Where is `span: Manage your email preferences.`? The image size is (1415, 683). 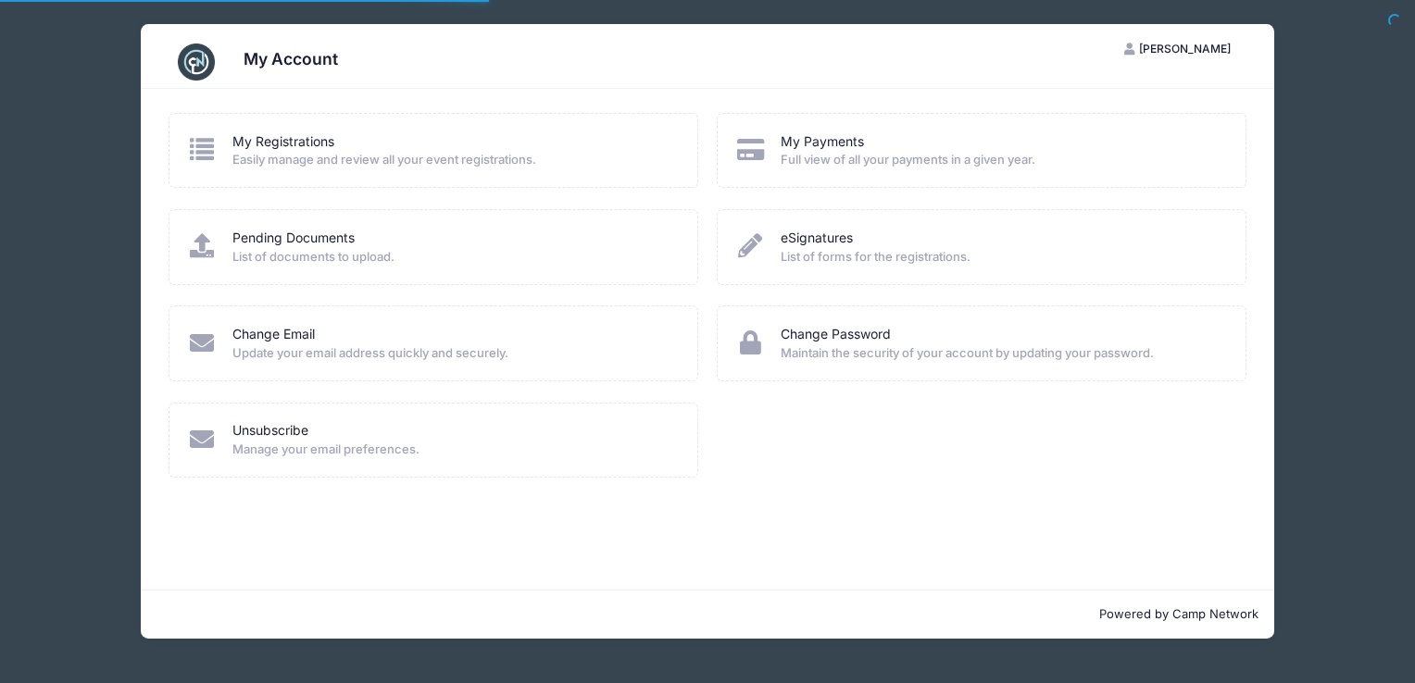 span: Manage your email preferences. is located at coordinates (453, 450).